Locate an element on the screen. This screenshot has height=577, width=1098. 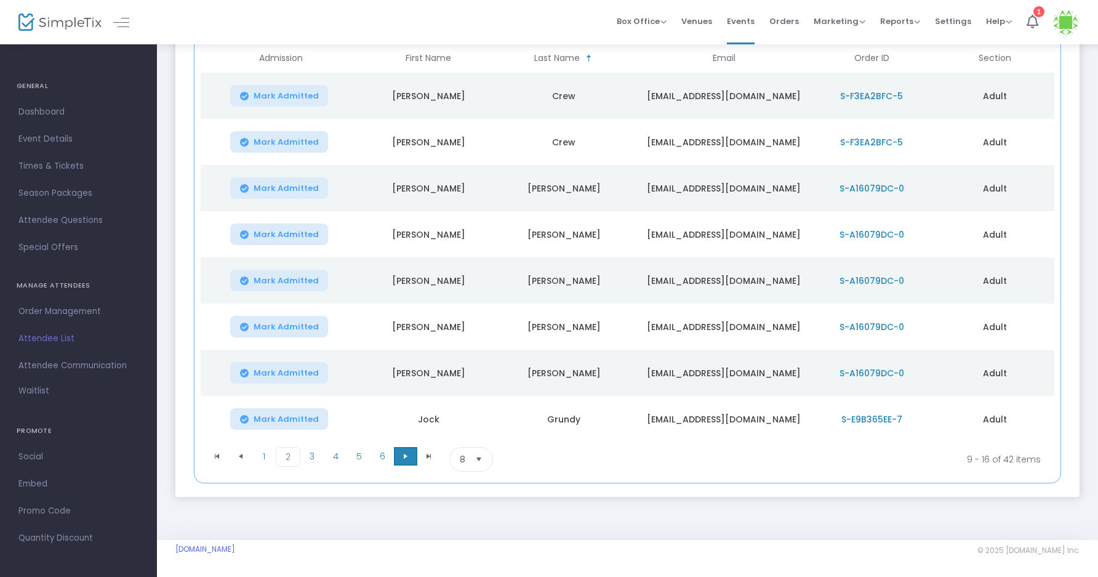
span: Event Details is located at coordinates (78, 139).